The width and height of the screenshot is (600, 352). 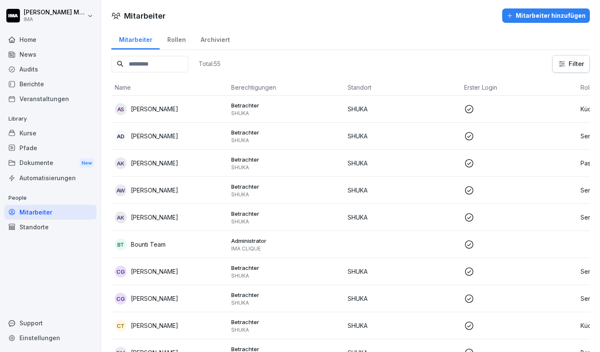 What do you see at coordinates (50, 99) in the screenshot?
I see `a: Veranstaltungen` at bounding box center [50, 99].